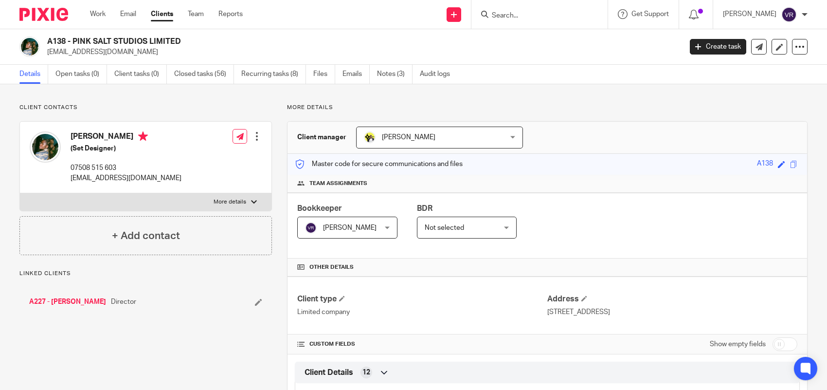  Describe the element at coordinates (422, 312) in the screenshot. I see `p: Limited company` at that location.